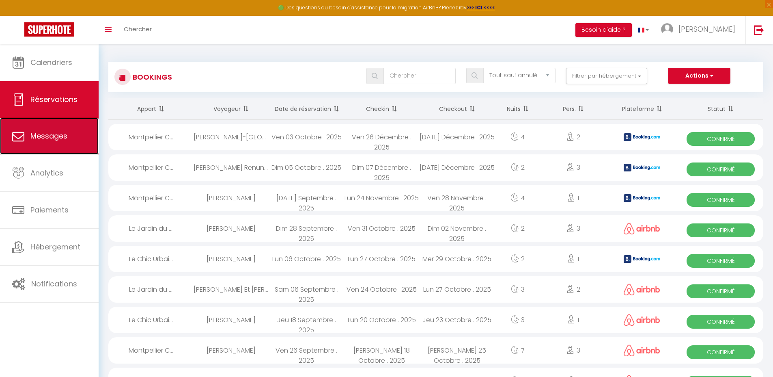 The image size is (773, 377). Describe the element at coordinates (481, 7) in the screenshot. I see `strong: >>> ICI <<<<` at that location.